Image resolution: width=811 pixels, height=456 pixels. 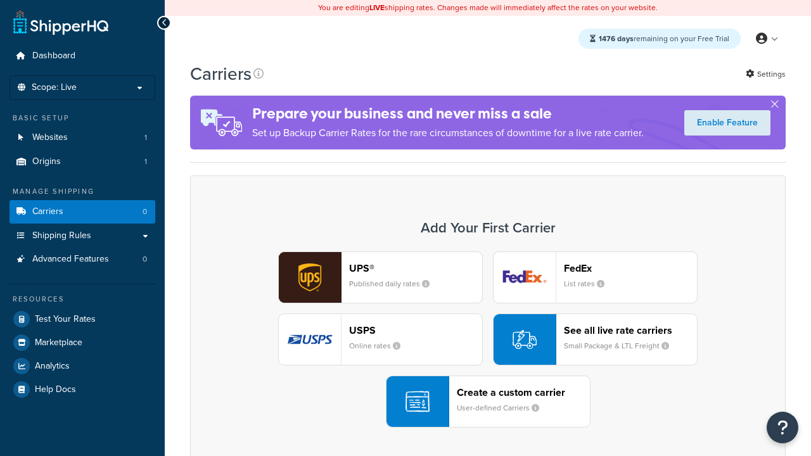 I want to click on h3: Add Your First Carrier, so click(x=488, y=228).